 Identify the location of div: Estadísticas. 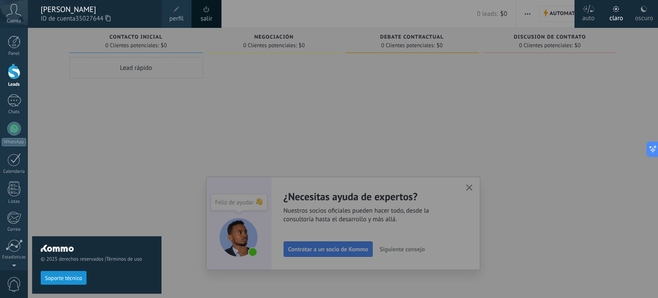
(14, 257).